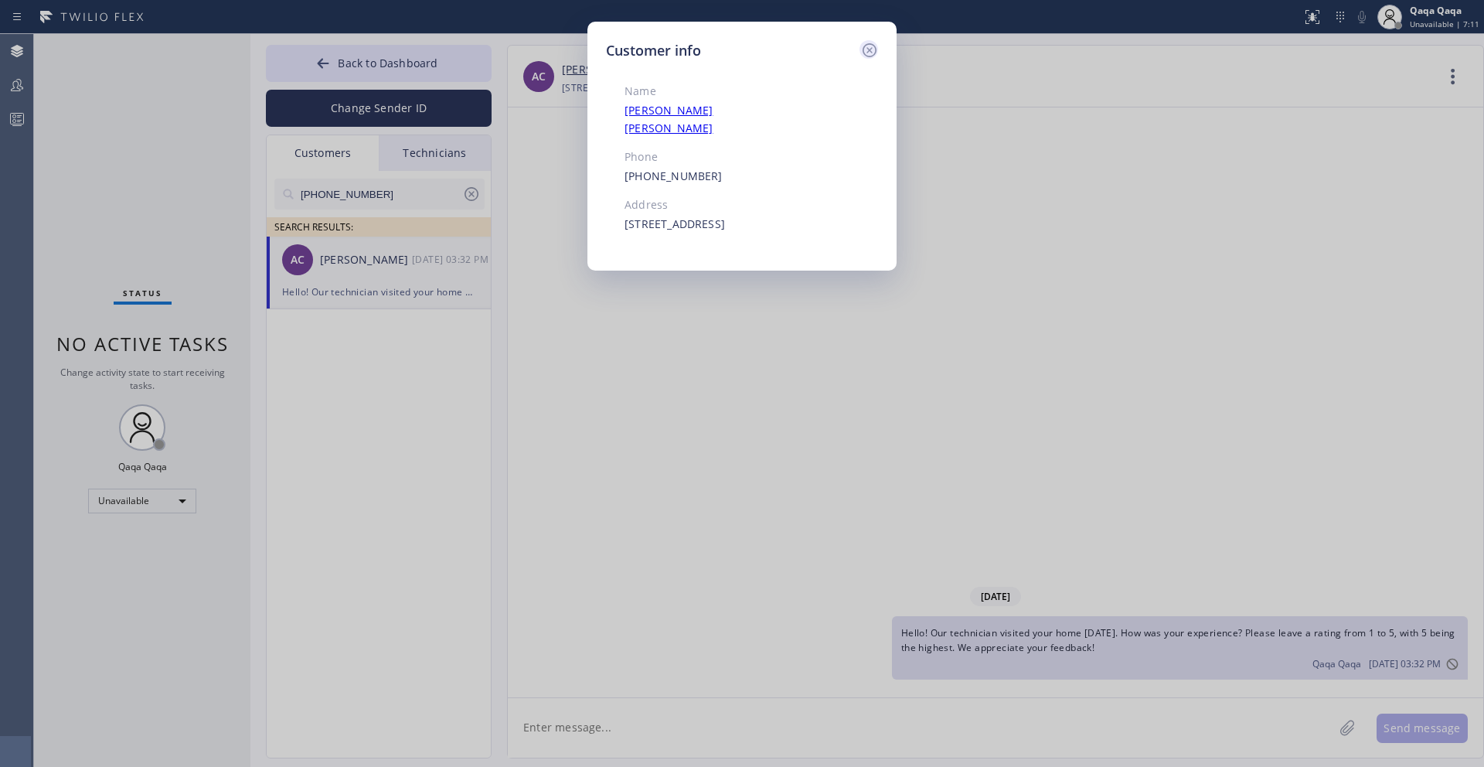 This screenshot has width=1484, height=767. What do you see at coordinates (653, 50) in the screenshot?
I see `h5: Customer info` at bounding box center [653, 50].